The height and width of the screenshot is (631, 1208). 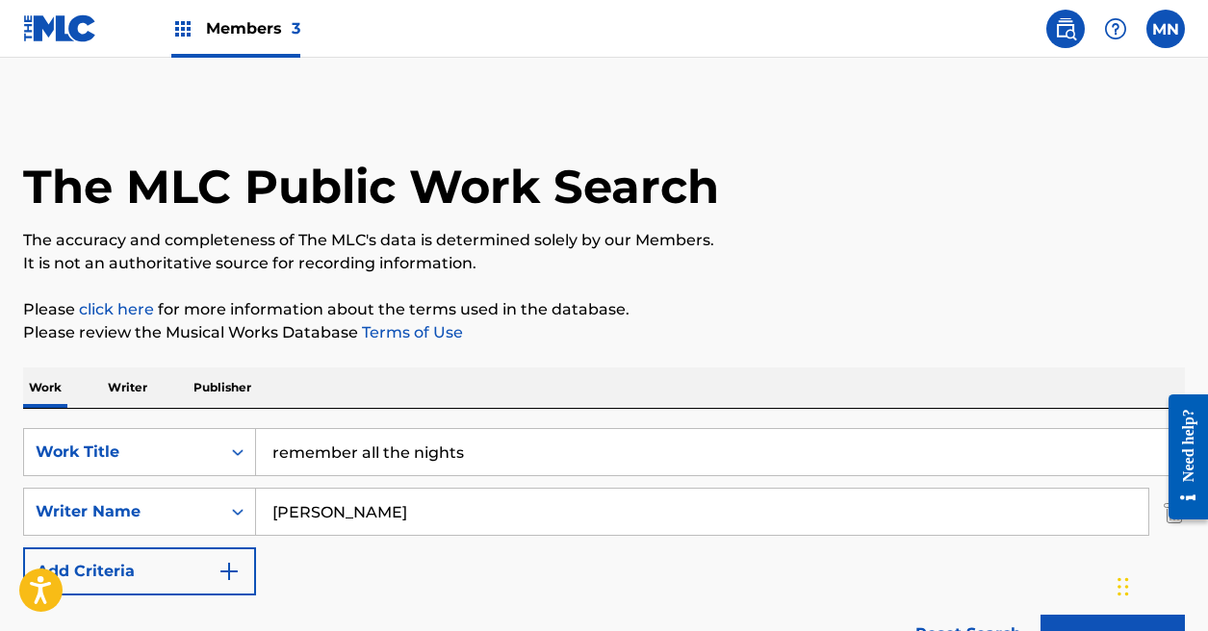 What do you see at coordinates (34, 67) in the screenshot?
I see `div: Need help?` at bounding box center [34, 67].